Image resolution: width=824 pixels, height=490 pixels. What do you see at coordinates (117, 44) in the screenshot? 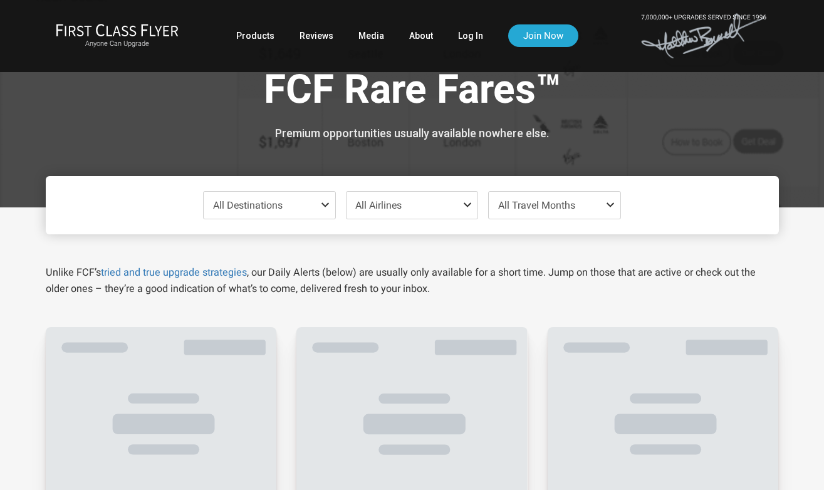
I see `small: Anyone Can Upgrade` at bounding box center [117, 44].